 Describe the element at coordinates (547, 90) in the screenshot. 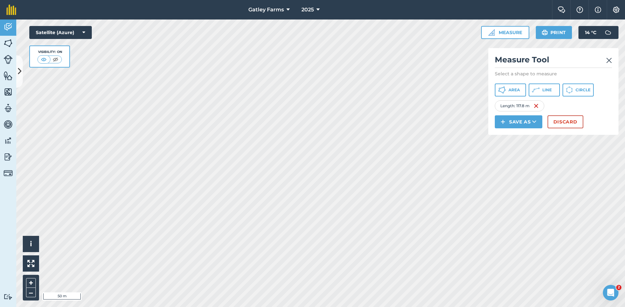

I see `span: Line` at that location.